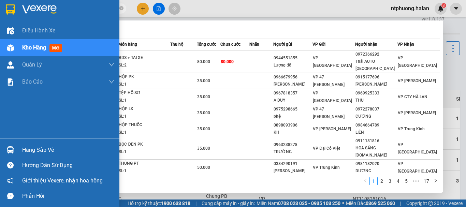  I want to click on span: notification, so click(10, 180).